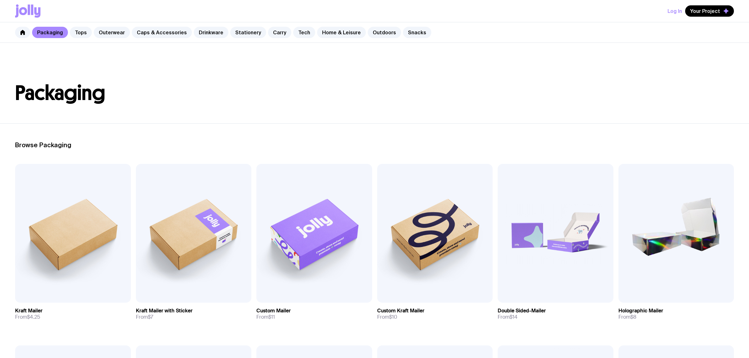  Describe the element at coordinates (556, 314) in the screenshot. I see `a: Double Sided-MailerFrom$14` at that location.